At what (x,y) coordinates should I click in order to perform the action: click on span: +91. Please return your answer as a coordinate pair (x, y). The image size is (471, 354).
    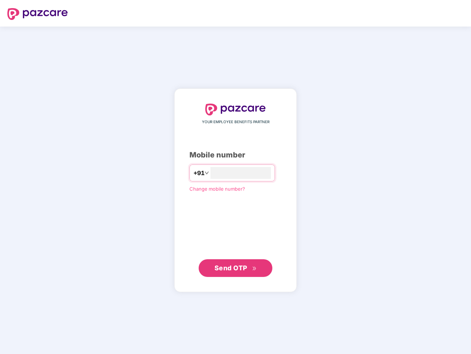
    Looking at the image, I should click on (199, 173).